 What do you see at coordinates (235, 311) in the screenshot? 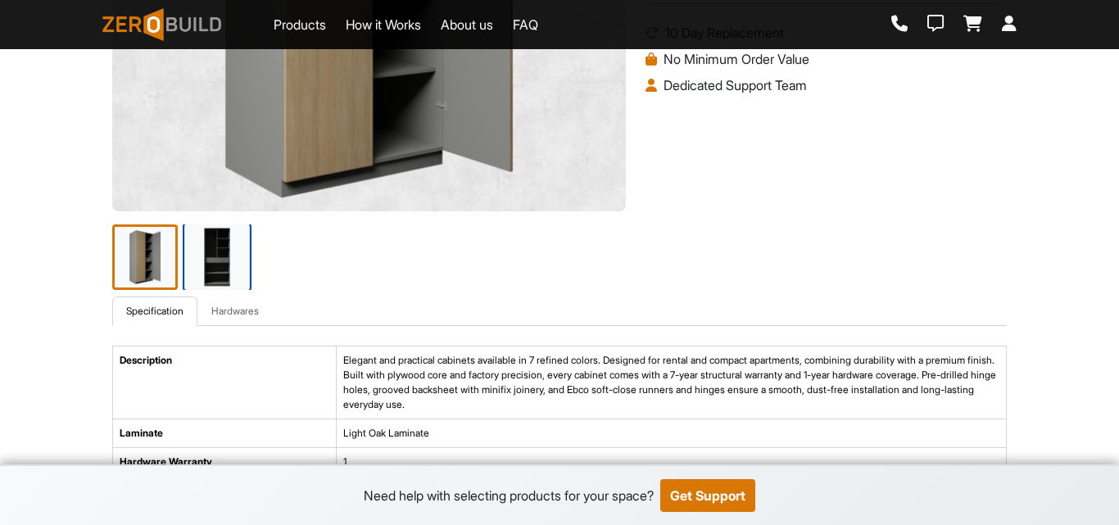
I see `a: Hardwares` at bounding box center [235, 311].